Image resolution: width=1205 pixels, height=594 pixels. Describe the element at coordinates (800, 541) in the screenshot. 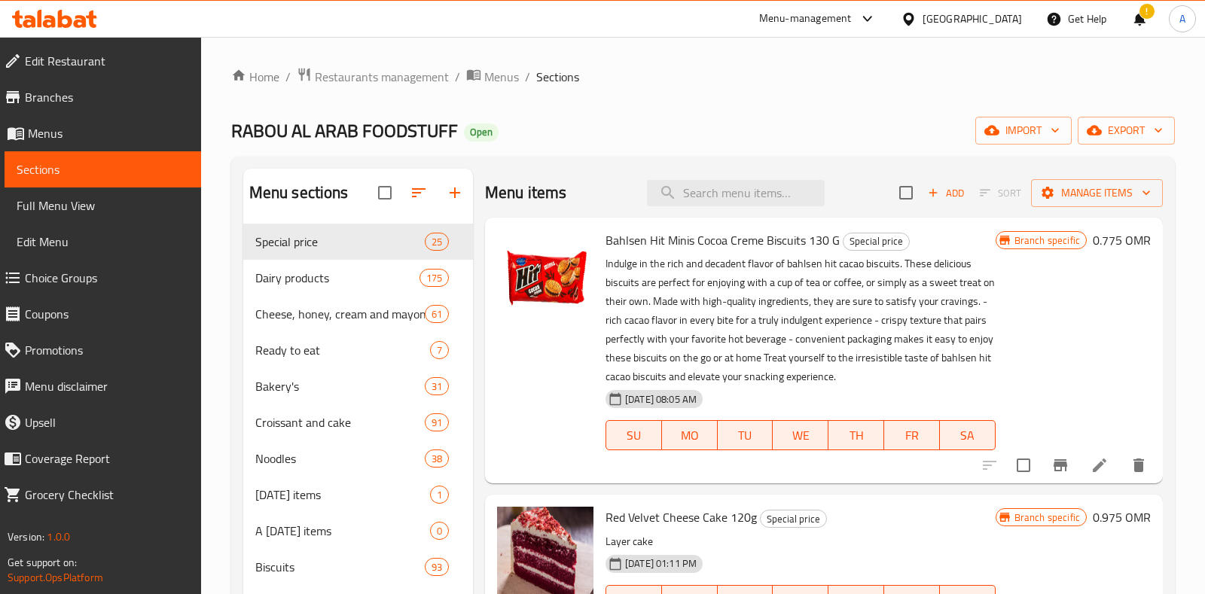

I see `p: Layer cake` at that location.